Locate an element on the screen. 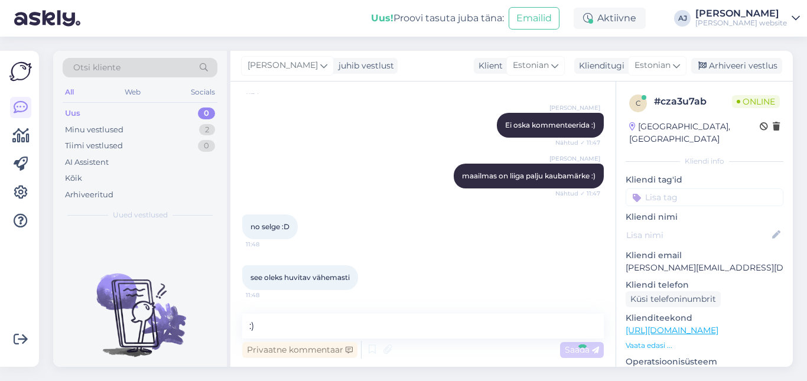 The image size is (807, 381). p: Kliendi nimi is located at coordinates (704, 217).